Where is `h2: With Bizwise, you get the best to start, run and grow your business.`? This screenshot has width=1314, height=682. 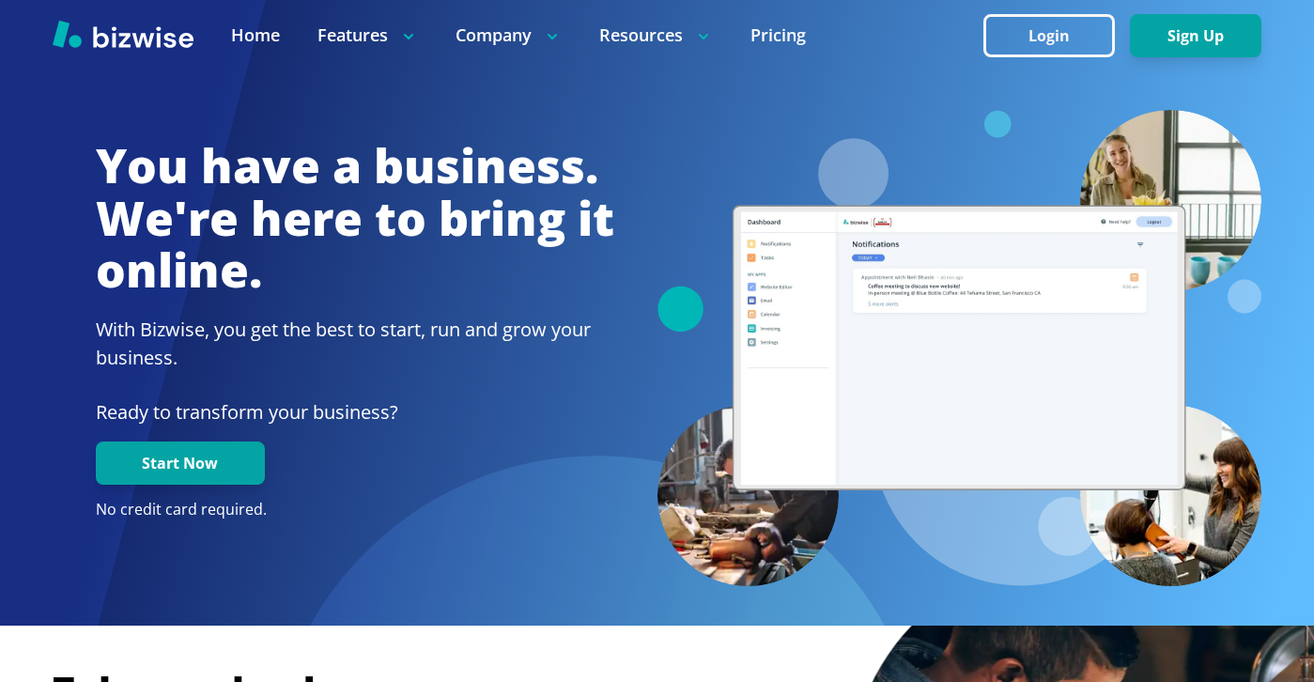
h2: With Bizwise, you get the best to start, run and grow your business. is located at coordinates (355, 344).